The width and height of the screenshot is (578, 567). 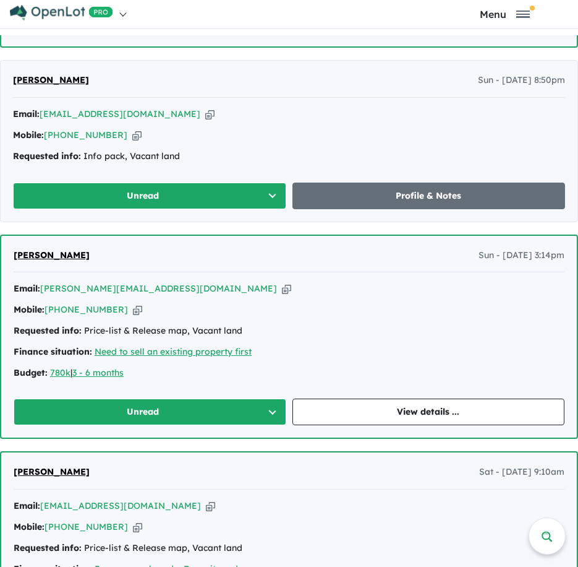 I want to click on a: Profile & Notes, so click(x=429, y=195).